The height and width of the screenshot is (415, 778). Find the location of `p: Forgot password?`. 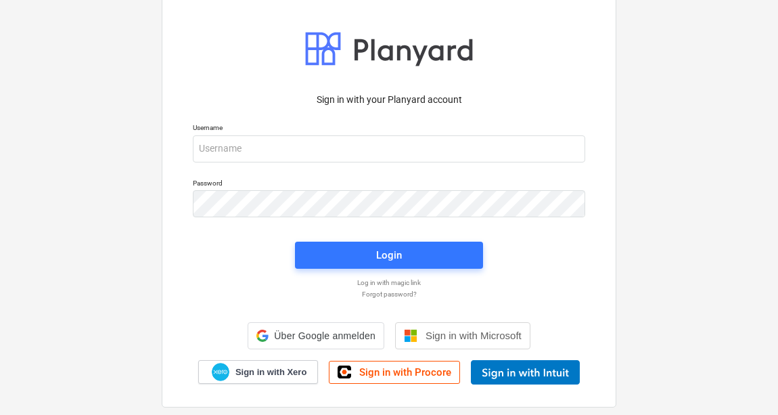

p: Forgot password? is located at coordinates (389, 294).